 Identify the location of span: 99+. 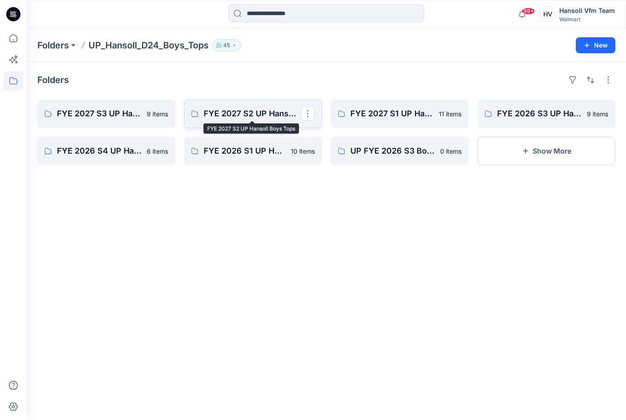
(528, 11).